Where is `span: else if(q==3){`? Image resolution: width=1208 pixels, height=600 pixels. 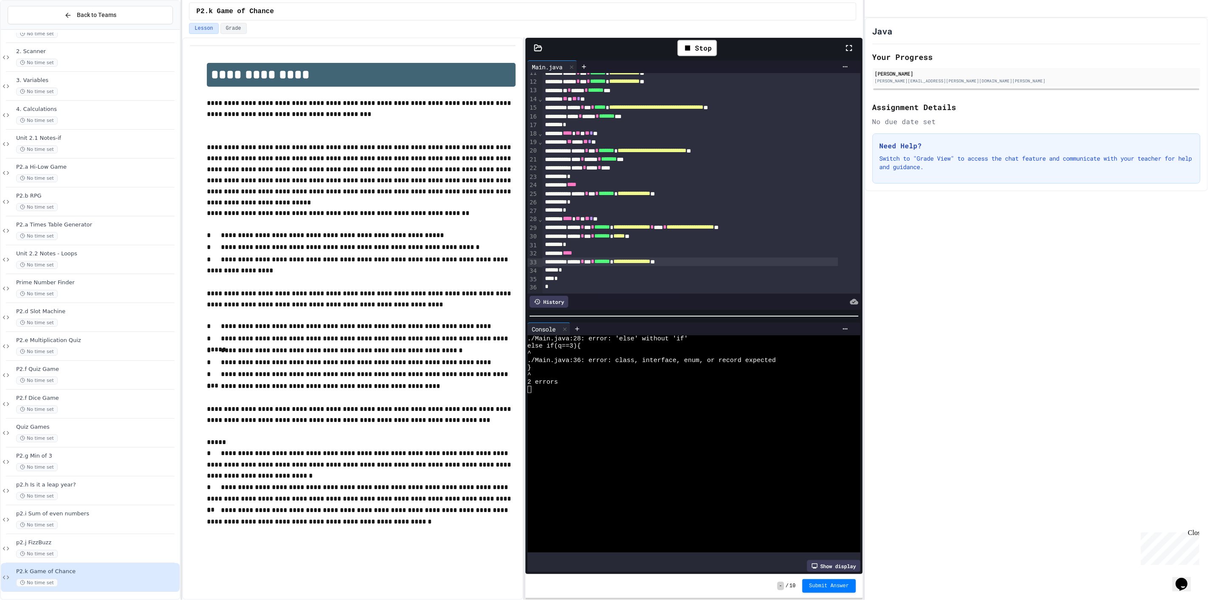
span: else if(q==3){ is located at coordinates (554, 346).